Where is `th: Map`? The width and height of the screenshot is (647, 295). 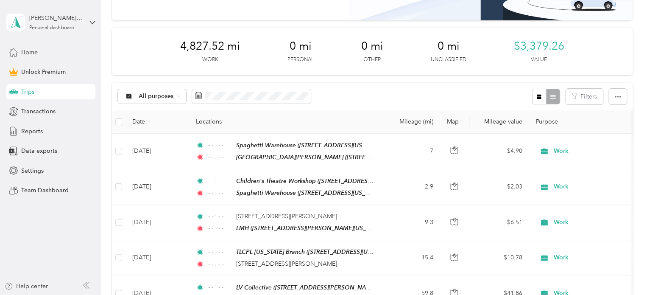 th: Map is located at coordinates (455, 122).